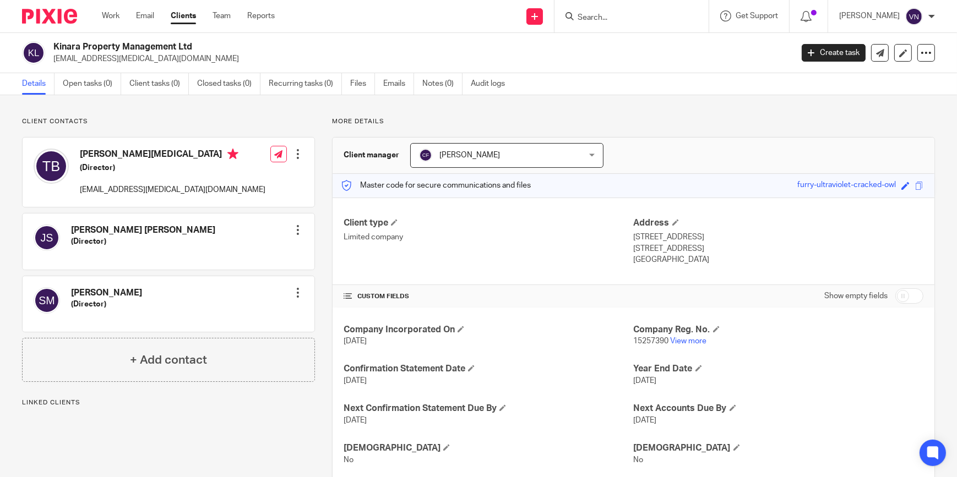 The width and height of the screenshot is (957, 477). What do you see at coordinates (159, 84) in the screenshot?
I see `a: Client tasks (0)` at bounding box center [159, 84].